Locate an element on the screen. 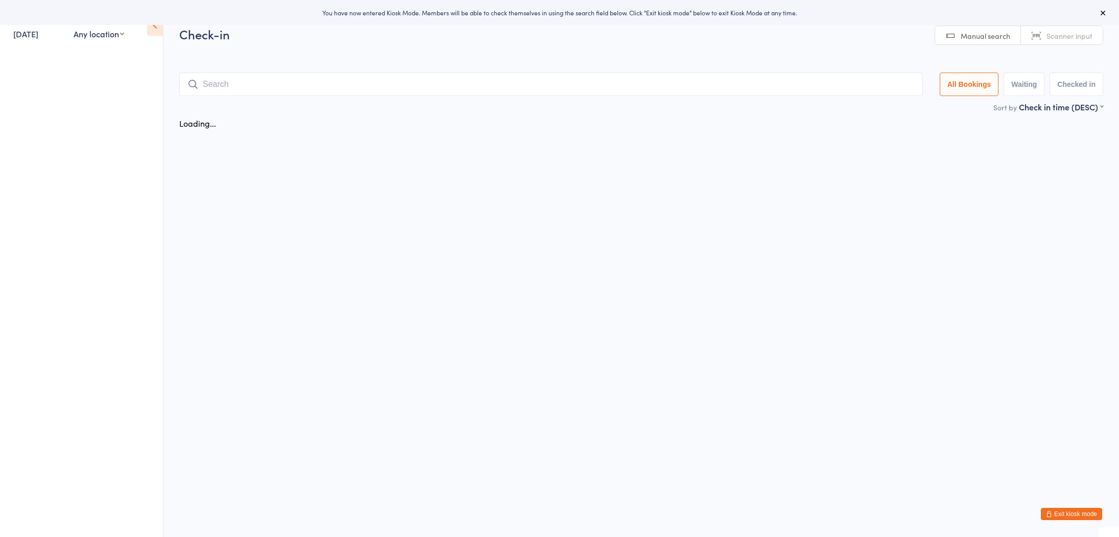 This screenshot has height=537, width=1119. div: You have now entered Kiosk Mode. Members will be able to check themselves in using the search fie... is located at coordinates (559, 12).